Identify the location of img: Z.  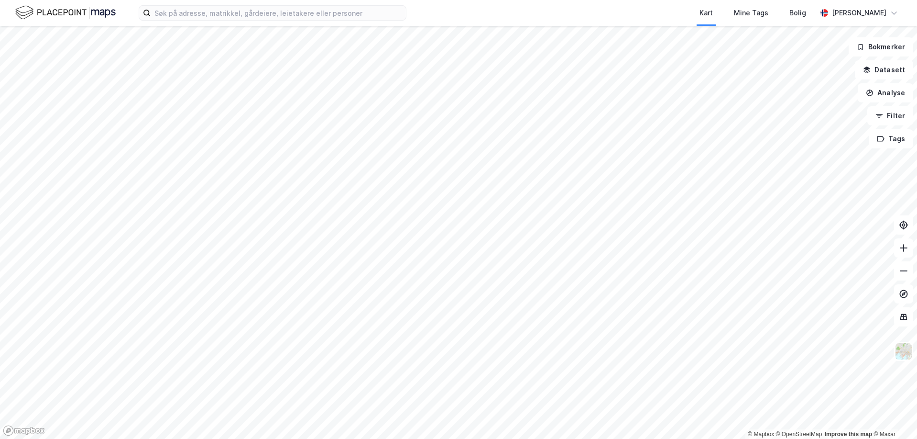
(904, 351).